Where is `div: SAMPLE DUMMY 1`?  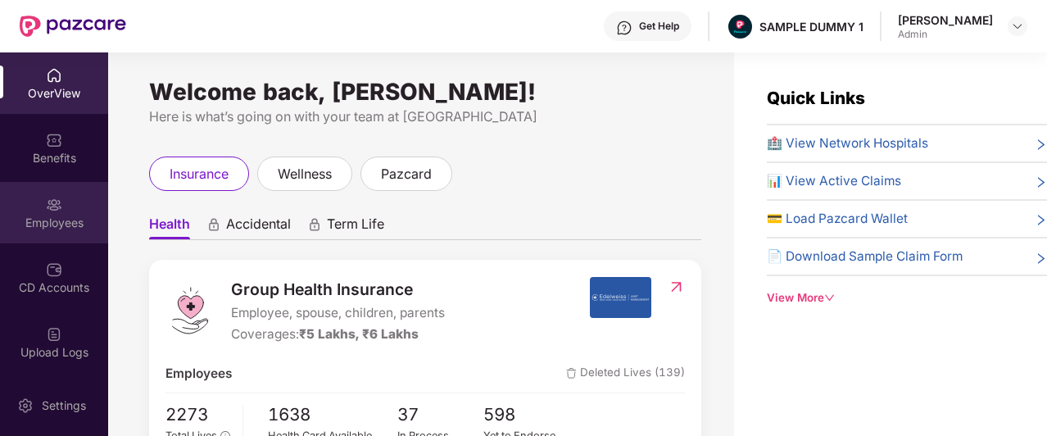
div: SAMPLE DUMMY 1 is located at coordinates (811, 26).